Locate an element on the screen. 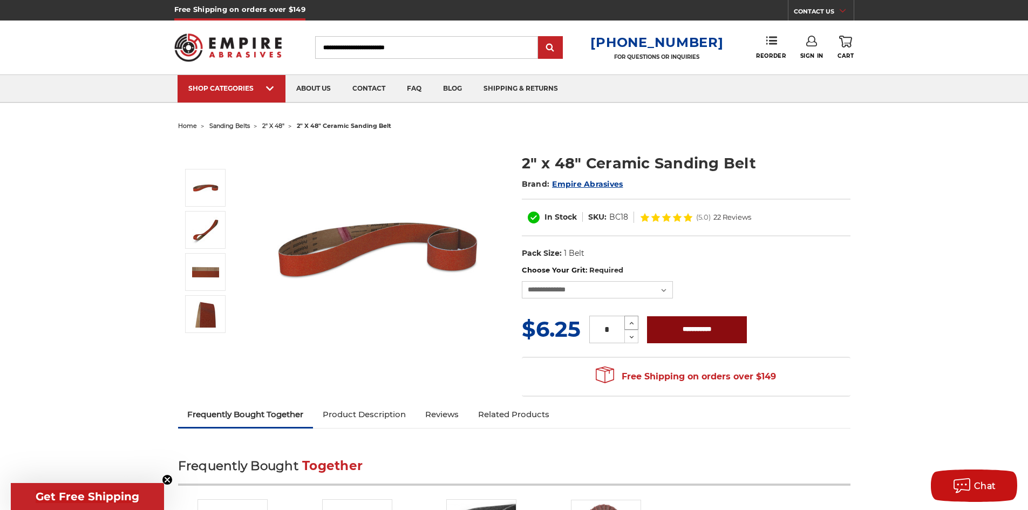  img: 2" x 48" Ceramic Sanding Belt is located at coordinates (206, 230).